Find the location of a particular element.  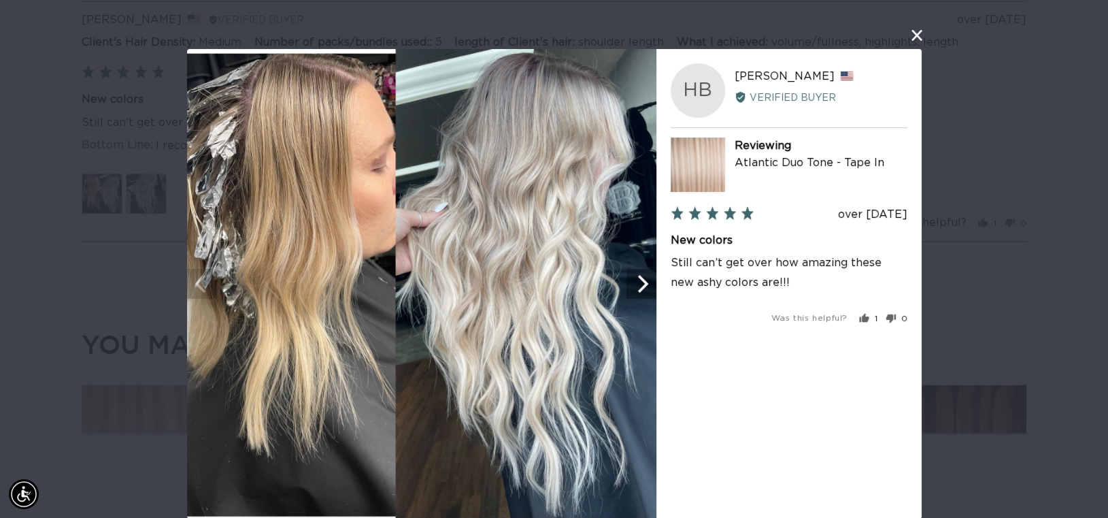

div: Reviewing is located at coordinates (820, 146).